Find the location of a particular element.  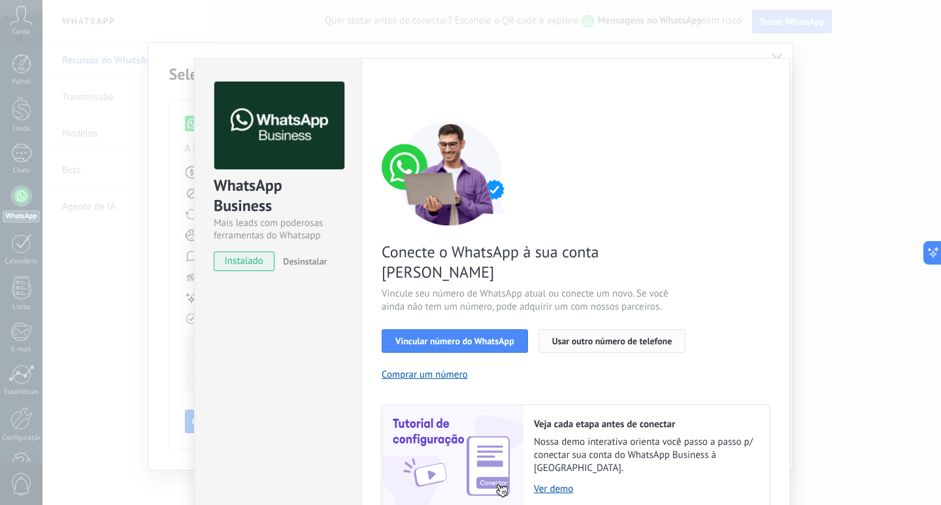

a: Ver demo is located at coordinates (645, 489).